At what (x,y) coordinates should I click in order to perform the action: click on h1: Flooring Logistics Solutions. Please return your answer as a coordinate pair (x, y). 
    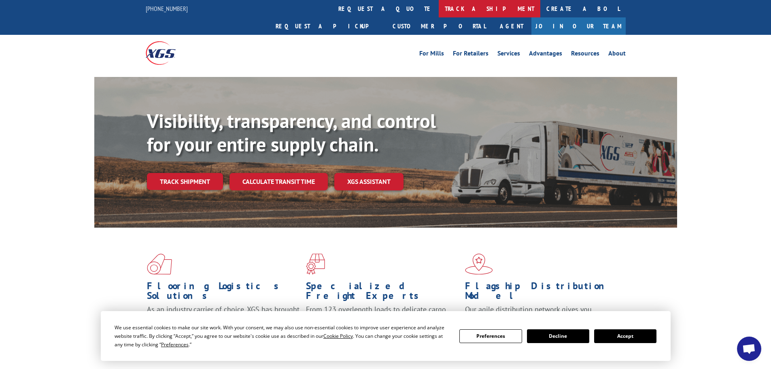
    Looking at the image, I should click on (223, 293).